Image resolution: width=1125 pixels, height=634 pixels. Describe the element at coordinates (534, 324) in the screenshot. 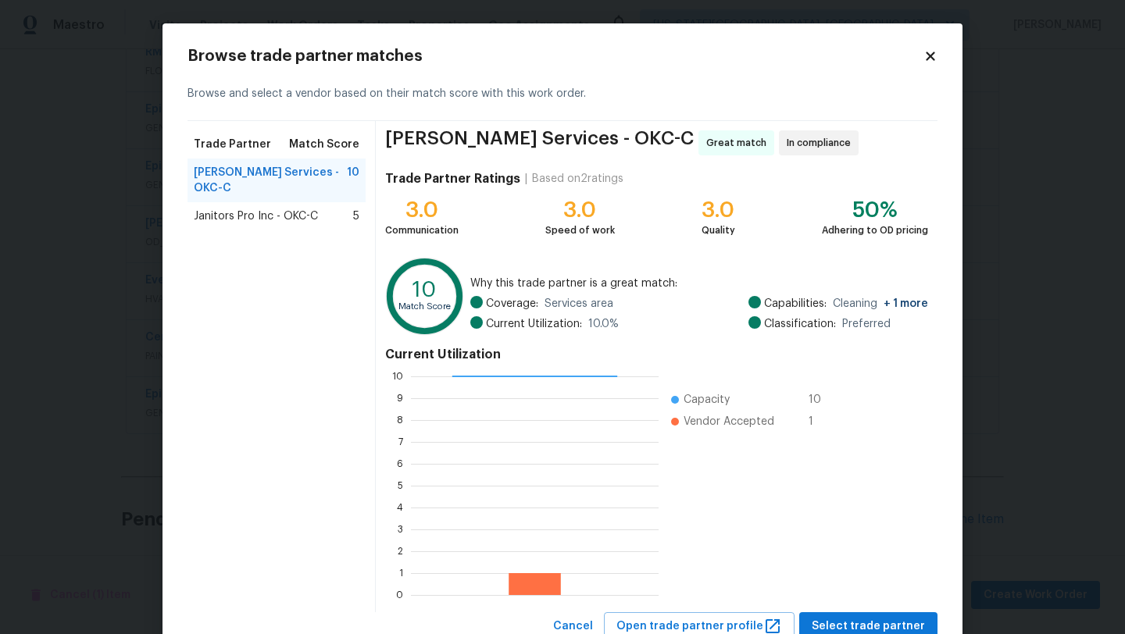

I see `span: Current Utilization:` at that location.